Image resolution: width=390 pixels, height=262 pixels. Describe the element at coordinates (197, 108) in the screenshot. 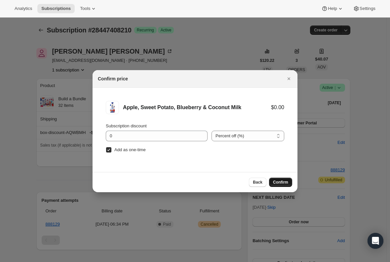

I see `div: Apple, Sweet Potato, Blueberry & Coconut Milk` at that location.